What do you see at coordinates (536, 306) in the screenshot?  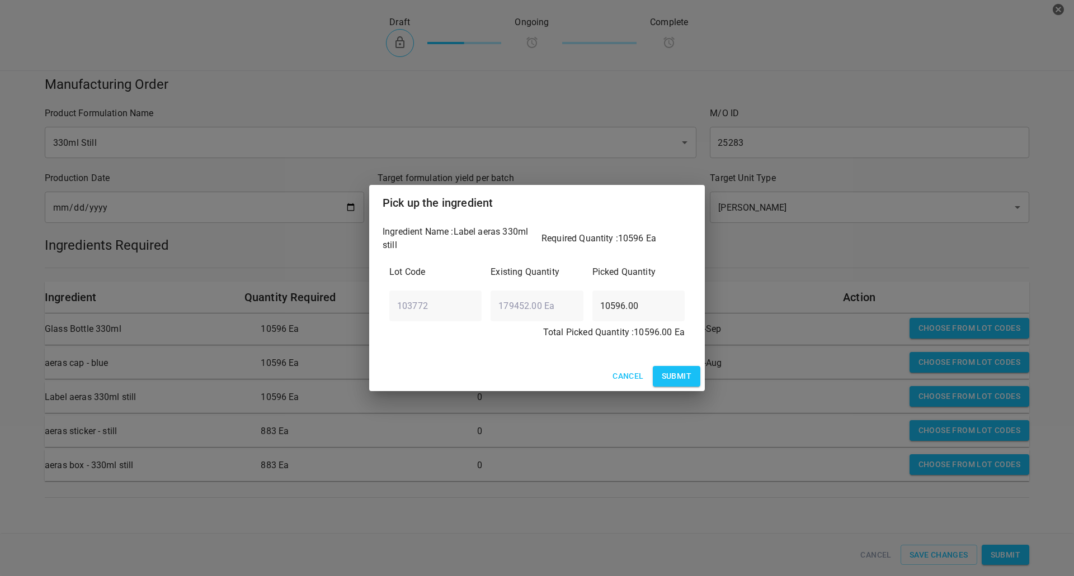 I see `input: Total Unit Value` at bounding box center [536, 306].